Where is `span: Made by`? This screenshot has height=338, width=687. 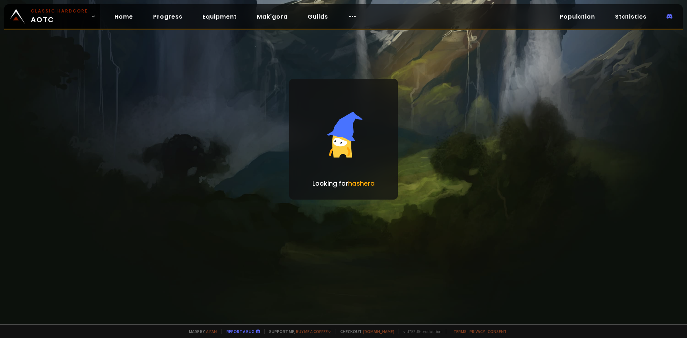
span: Made by is located at coordinates (201, 332).